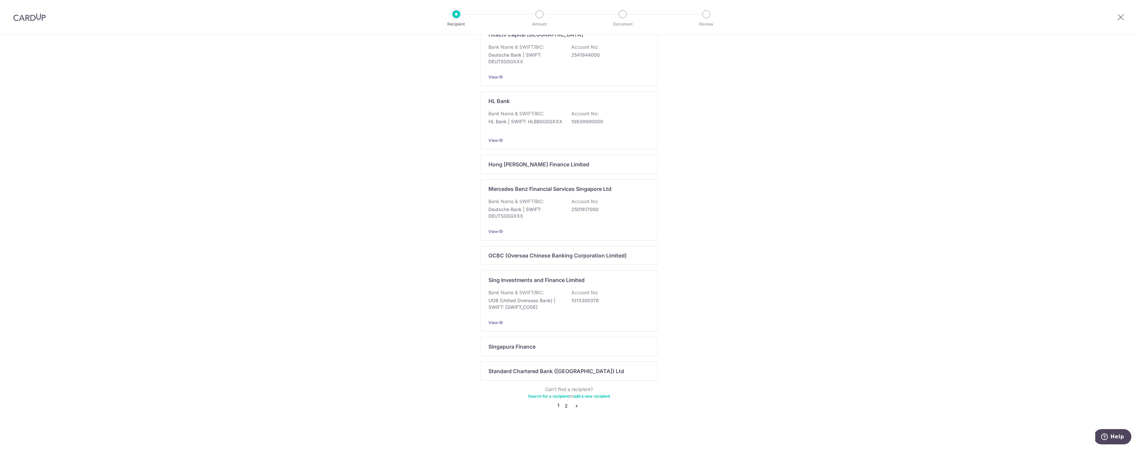 The width and height of the screenshot is (1138, 449). I want to click on a: 2, so click(566, 406).